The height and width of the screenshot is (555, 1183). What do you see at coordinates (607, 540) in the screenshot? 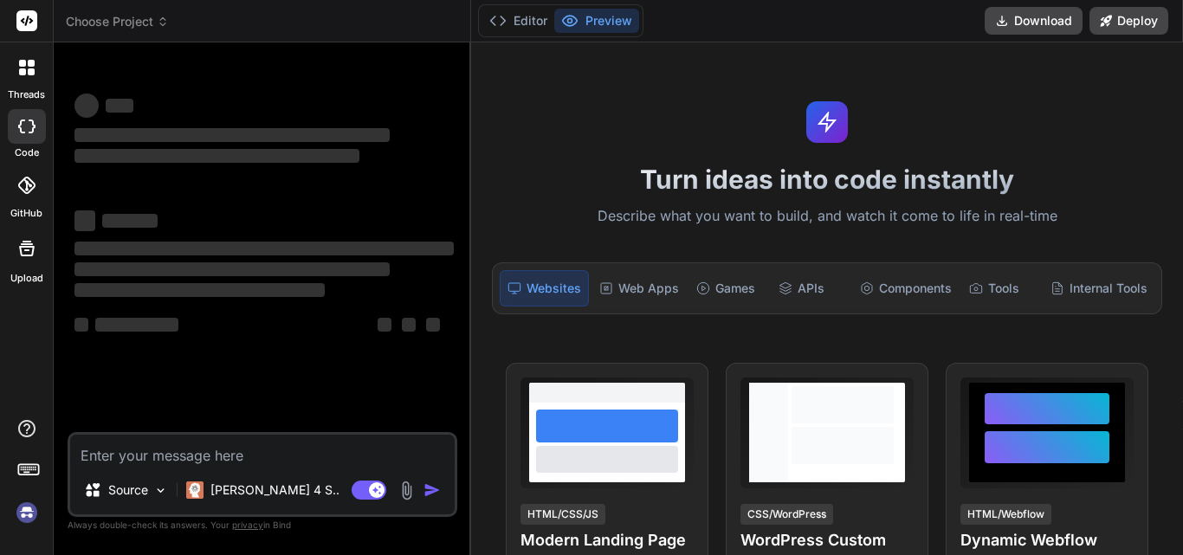
I see `h4: Modern Landing Page` at bounding box center [607, 540].